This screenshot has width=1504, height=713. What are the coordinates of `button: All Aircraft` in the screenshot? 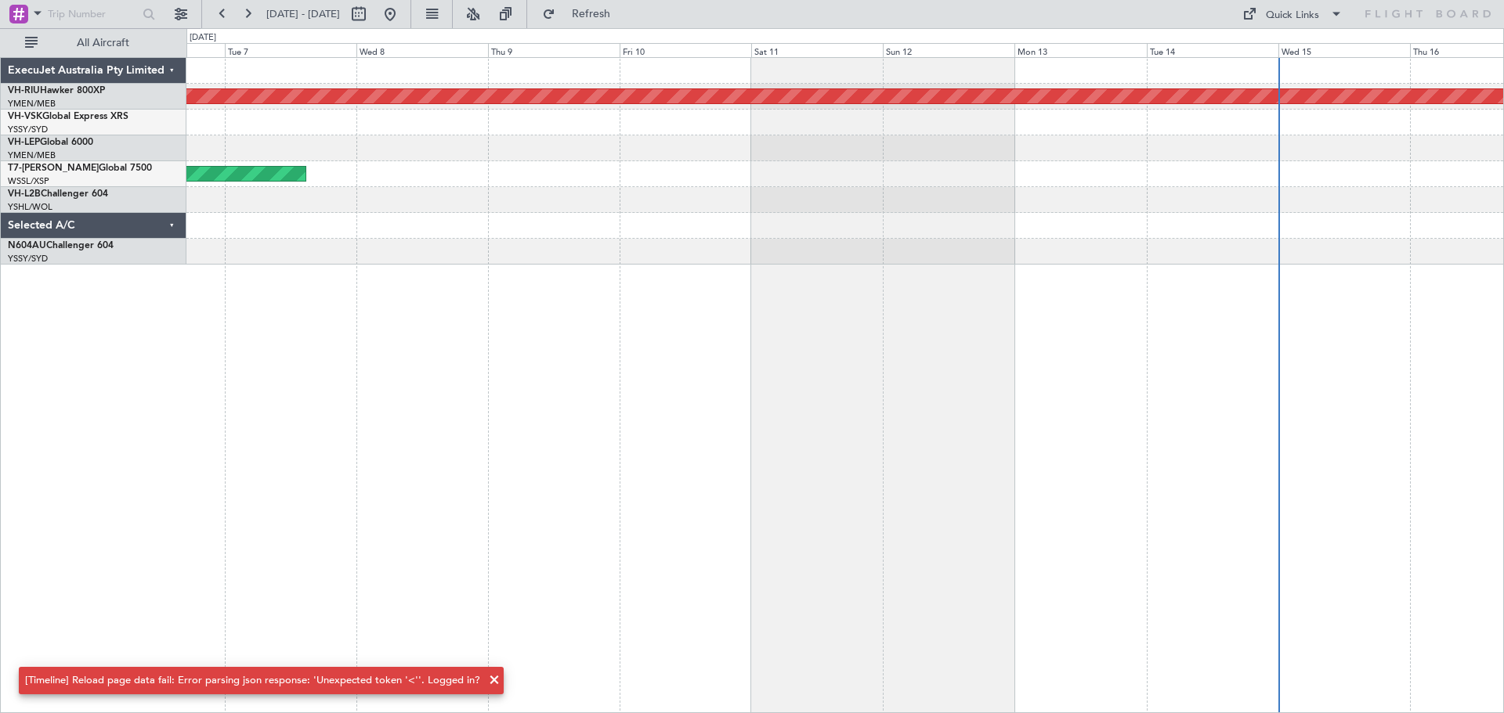 It's located at (93, 43).